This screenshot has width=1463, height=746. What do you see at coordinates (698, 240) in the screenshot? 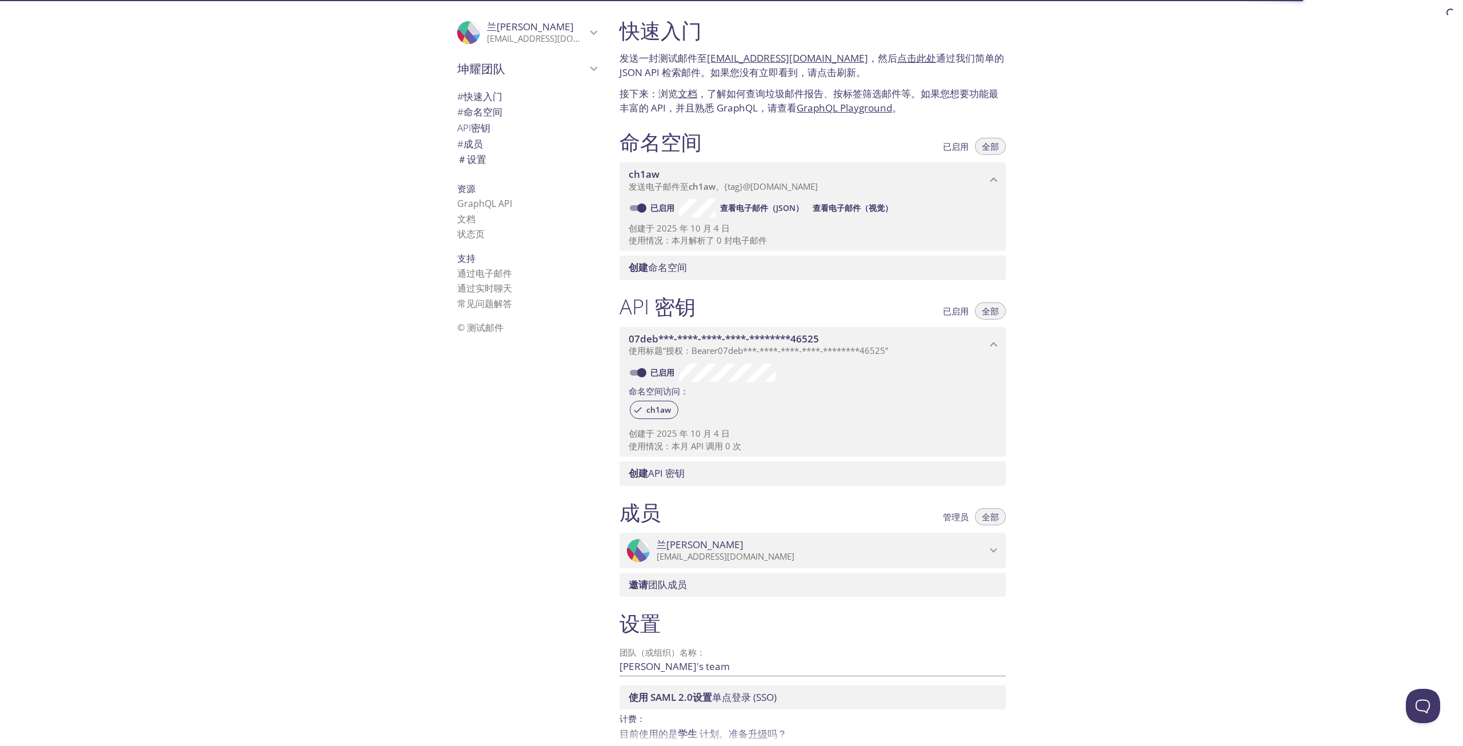
I see `font: 使用情况：本月解析了 0 封电子邮件` at bounding box center [698, 240].